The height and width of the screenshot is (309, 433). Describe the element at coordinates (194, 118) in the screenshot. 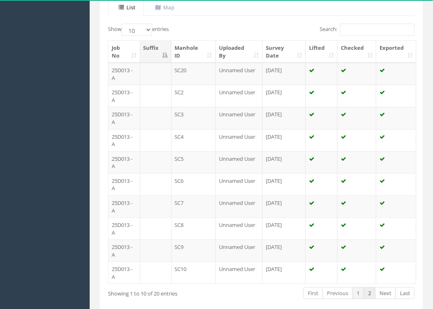

I see `td: SC3` at that location.